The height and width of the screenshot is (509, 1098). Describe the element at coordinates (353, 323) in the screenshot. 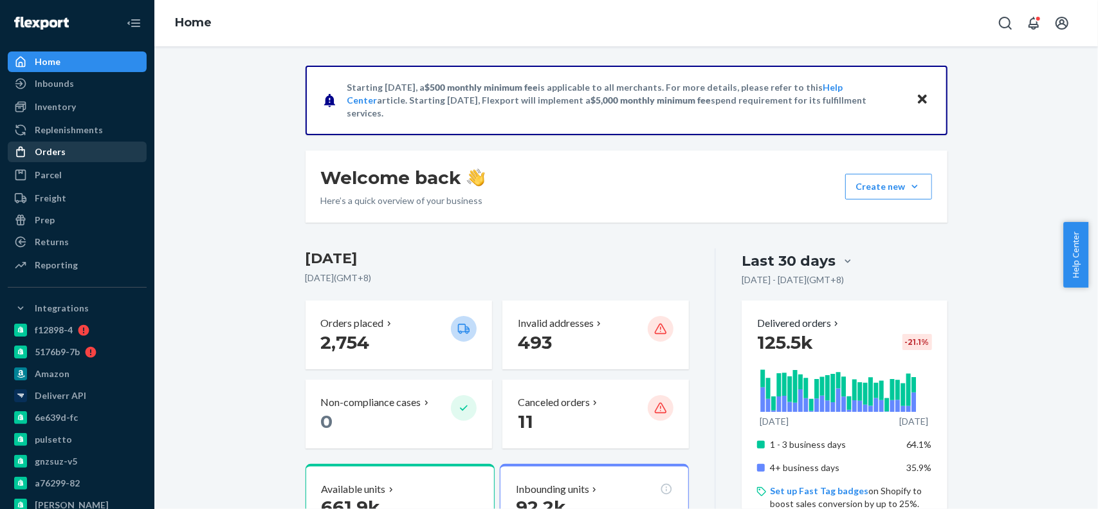

I see `p: Orders placed` at that location.